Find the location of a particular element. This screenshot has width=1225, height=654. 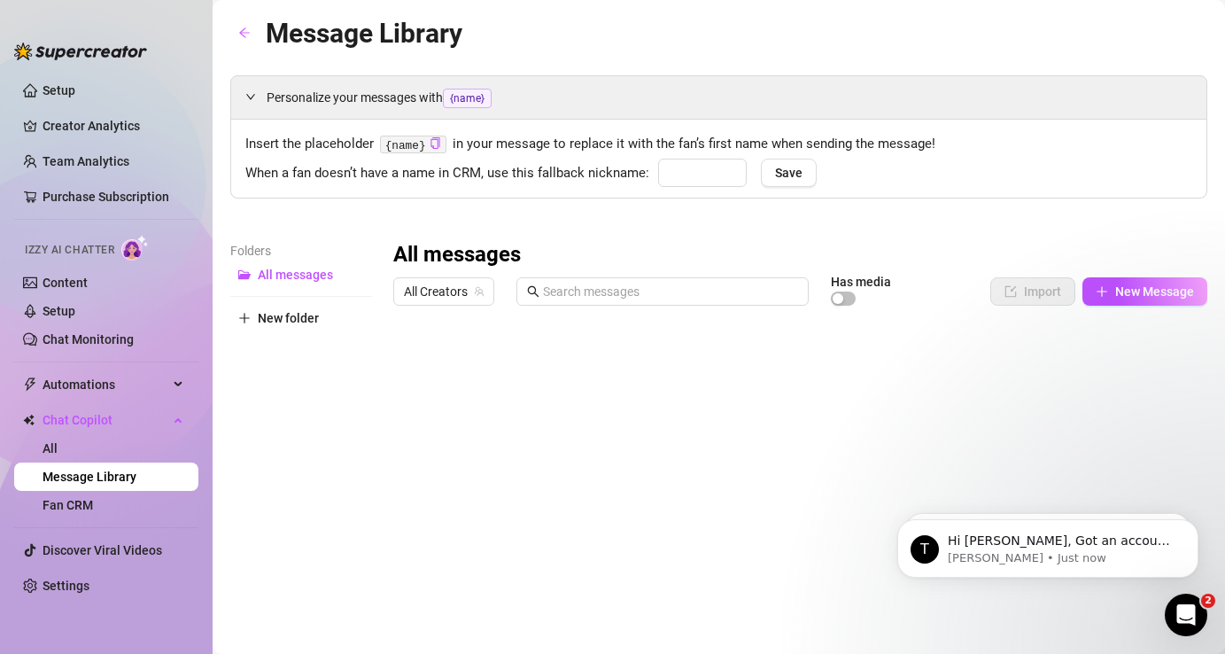

article: Folders is located at coordinates (301, 251).